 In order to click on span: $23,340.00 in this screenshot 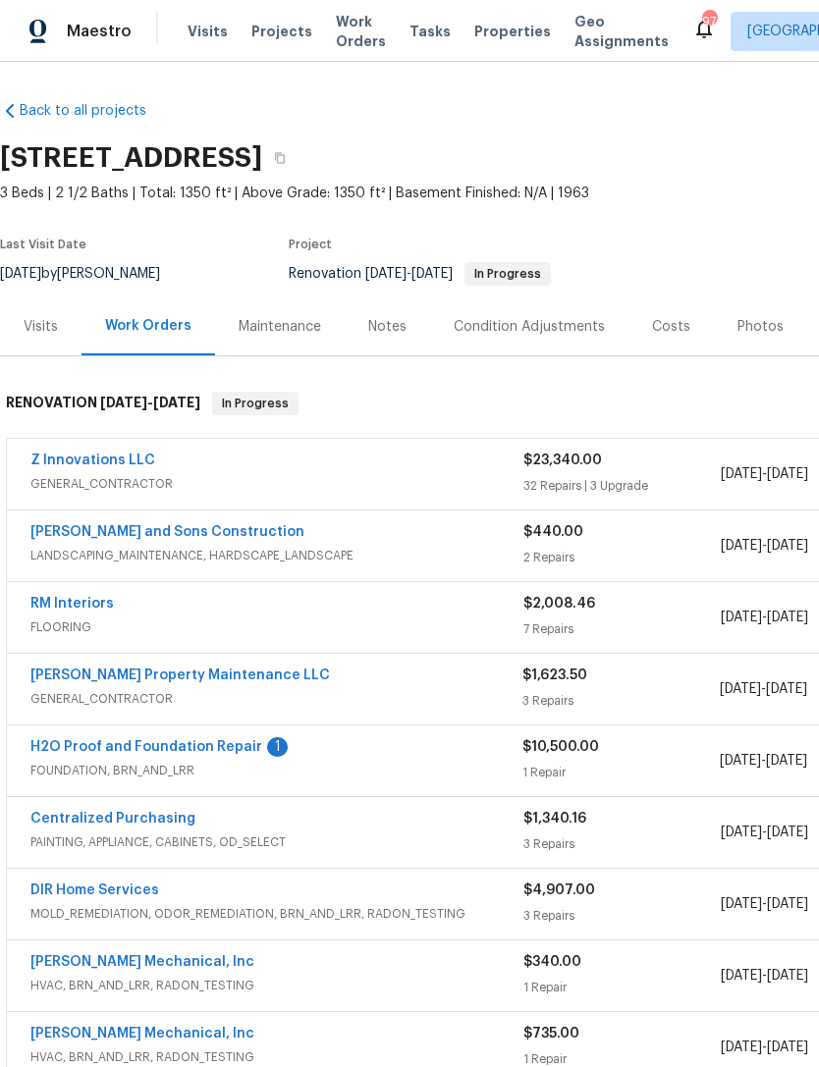, I will do `click(563, 460)`.